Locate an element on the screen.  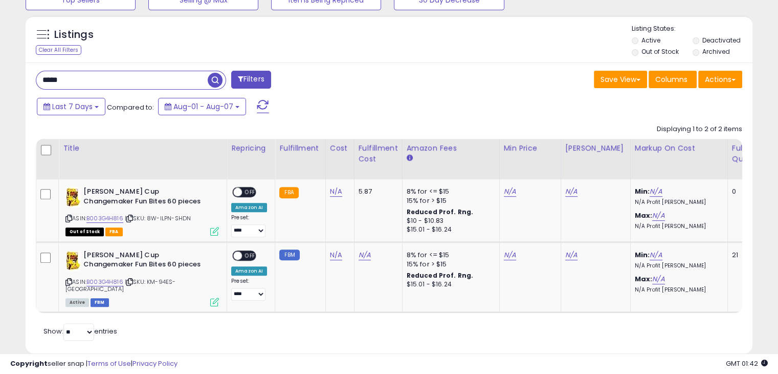
button: Last 7 Days is located at coordinates (71, 106).